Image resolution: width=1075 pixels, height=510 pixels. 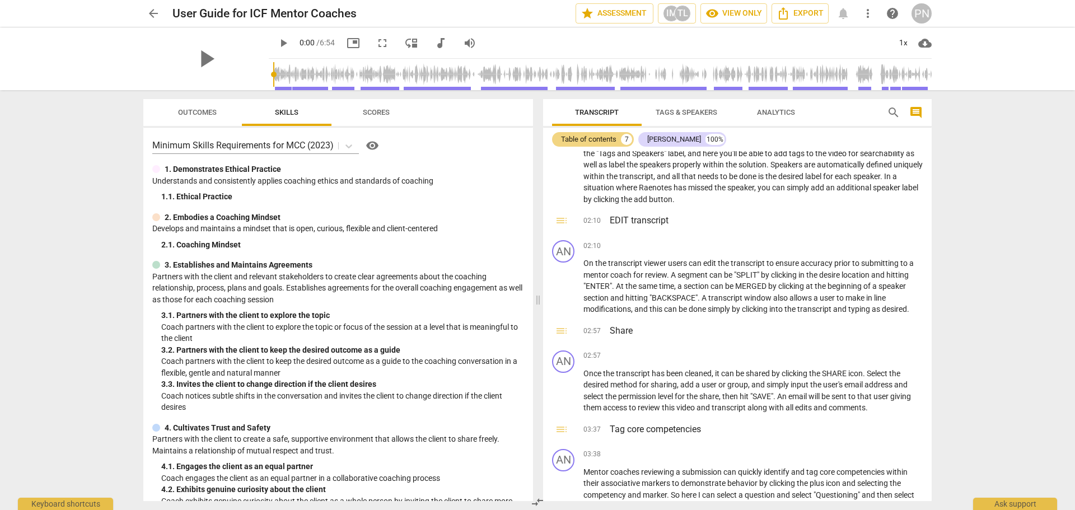 I want to click on span: "SAVE", so click(x=761, y=396).